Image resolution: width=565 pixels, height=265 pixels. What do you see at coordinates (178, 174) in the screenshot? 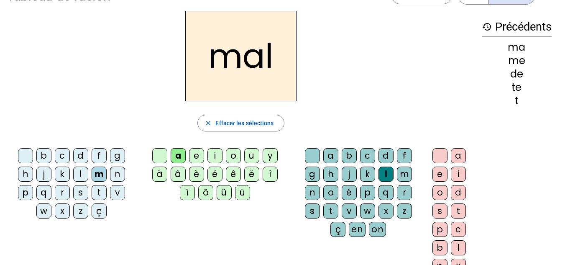
I see `div: â` at bounding box center [178, 174].